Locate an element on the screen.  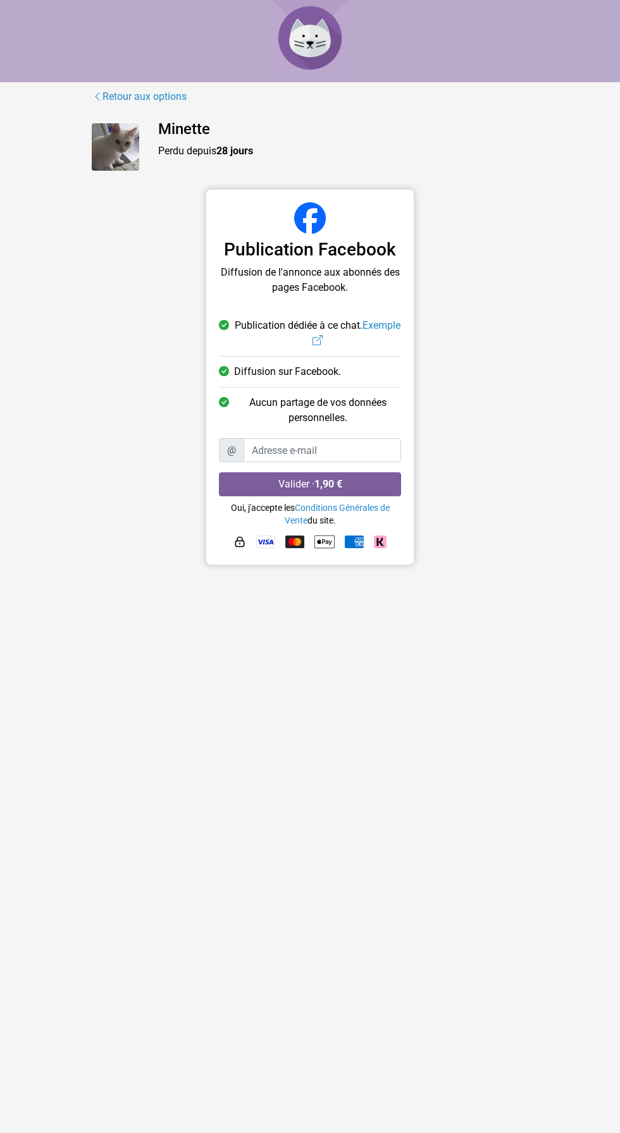
img: Mastercard is located at coordinates (295, 542).